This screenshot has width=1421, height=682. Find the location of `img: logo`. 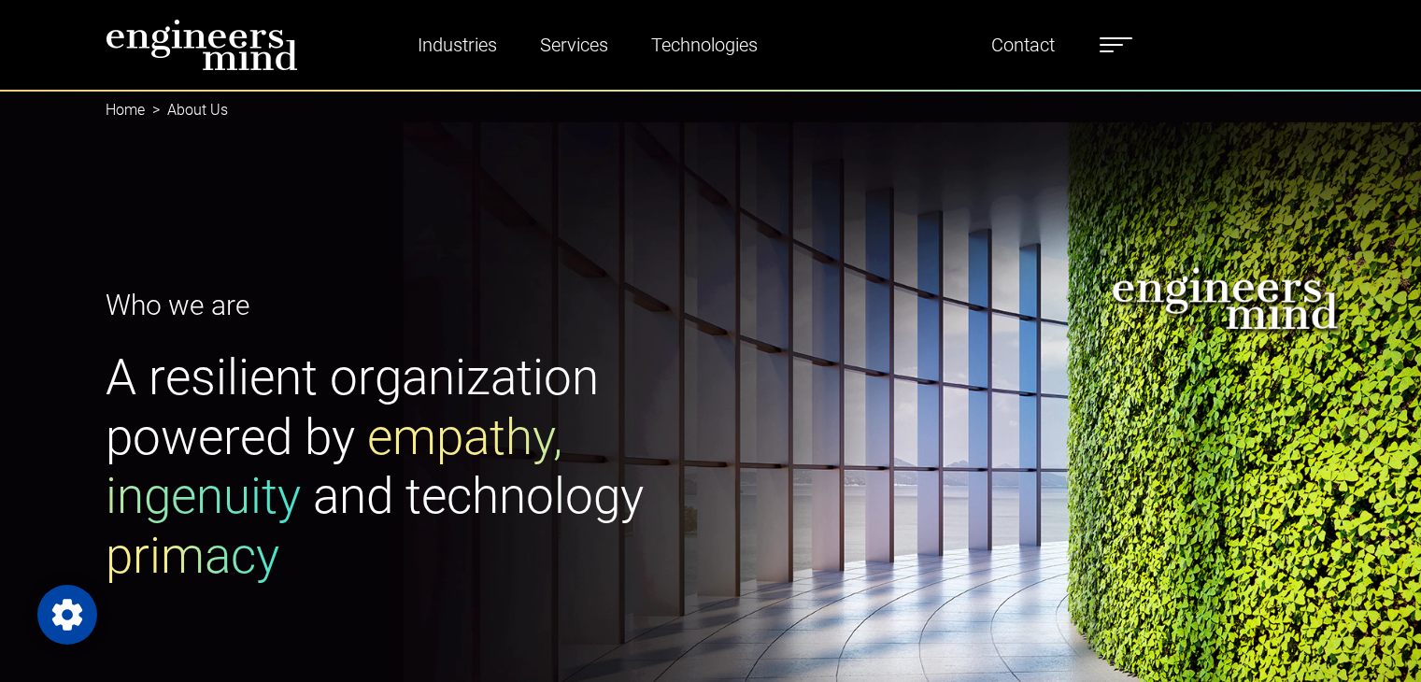

img: logo is located at coordinates (202, 45).